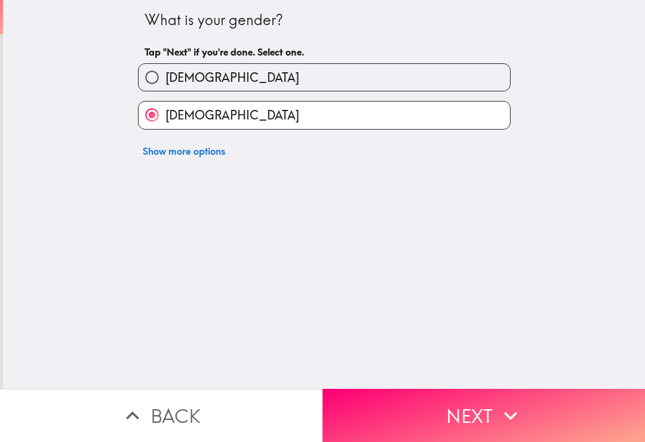  I want to click on h6: Tap "Next" if you're done. Select one., so click(325, 52).